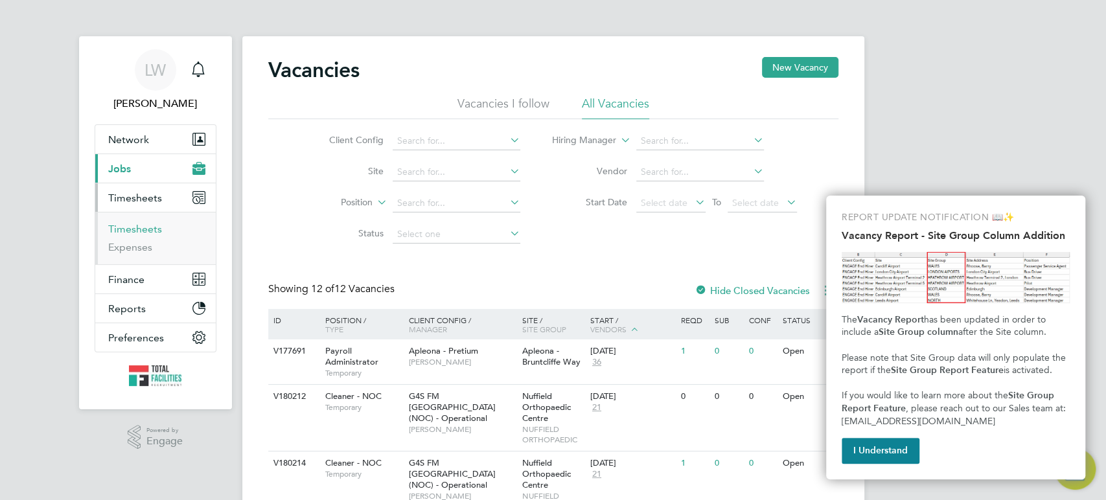 The width and height of the screenshot is (1106, 500). Describe the element at coordinates (155, 80) in the screenshot. I see `a: Go to account details` at that location.